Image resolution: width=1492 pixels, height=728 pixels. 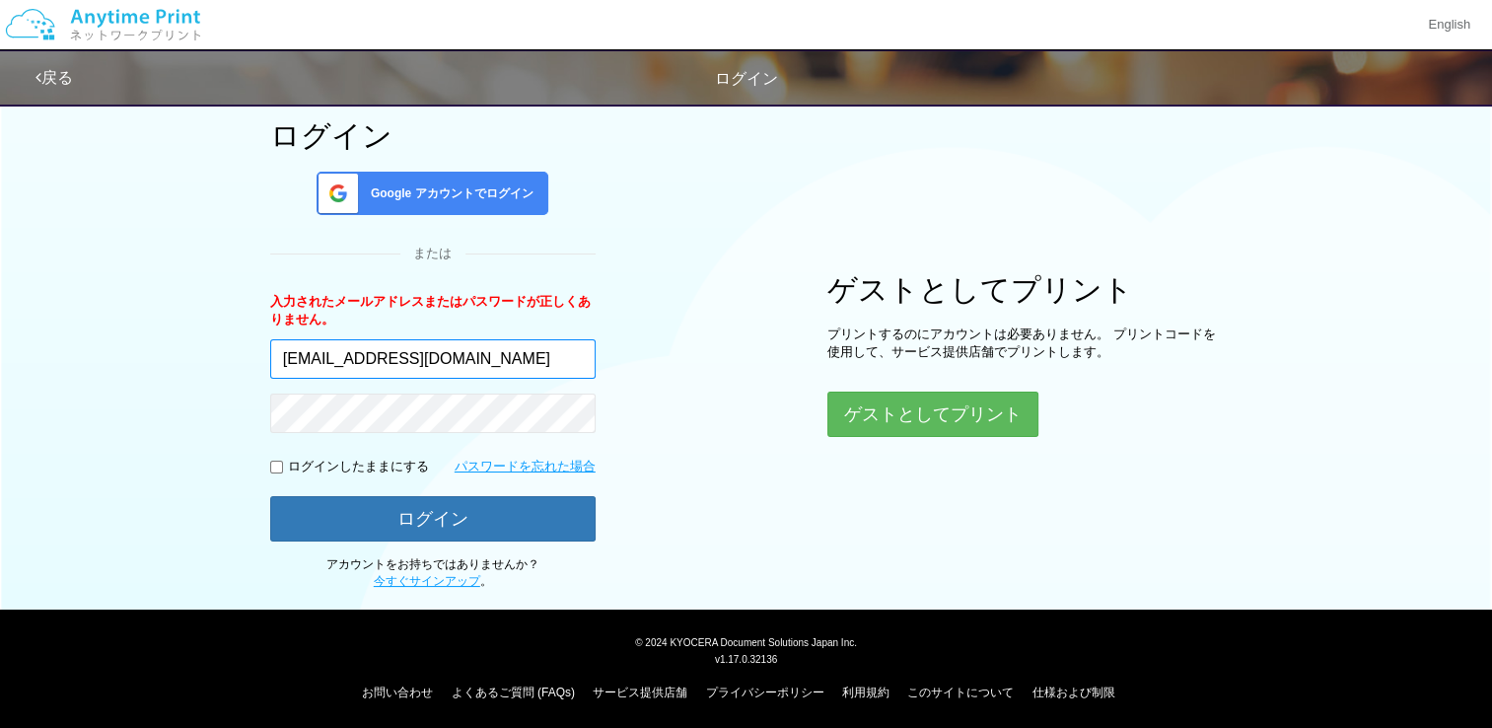 I want to click on a: サービス提供店舗, so click(x=640, y=692).